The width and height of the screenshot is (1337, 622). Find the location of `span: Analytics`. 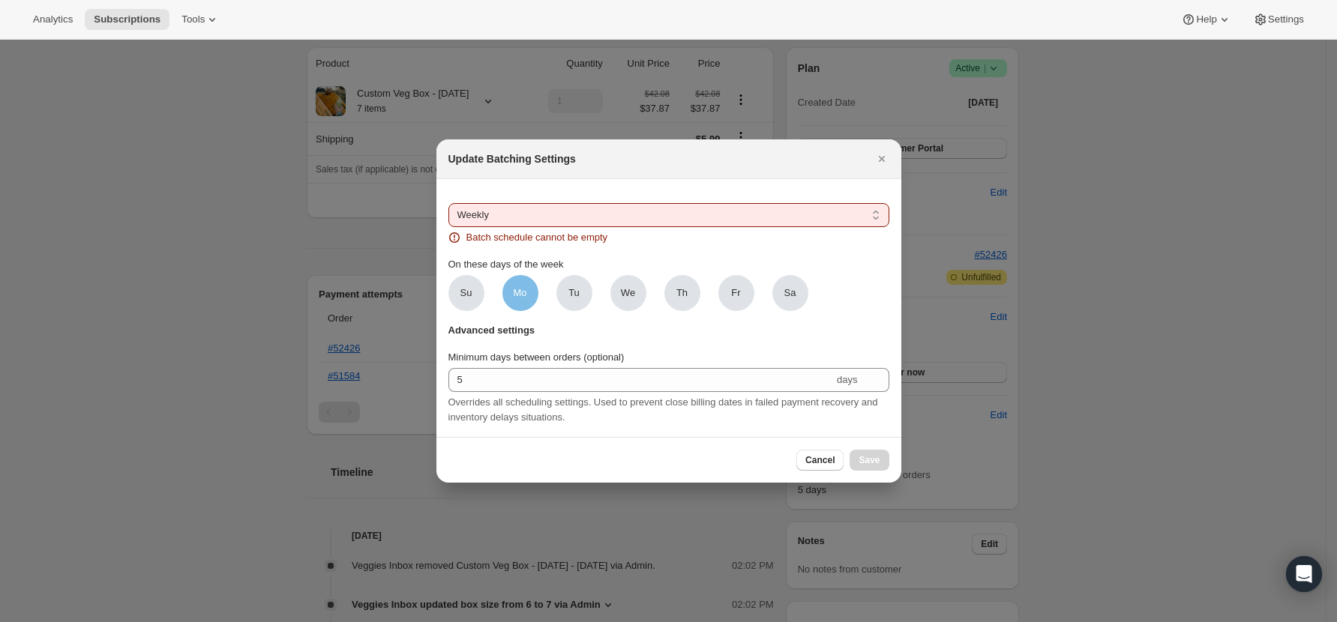

span: Analytics is located at coordinates (52, 19).